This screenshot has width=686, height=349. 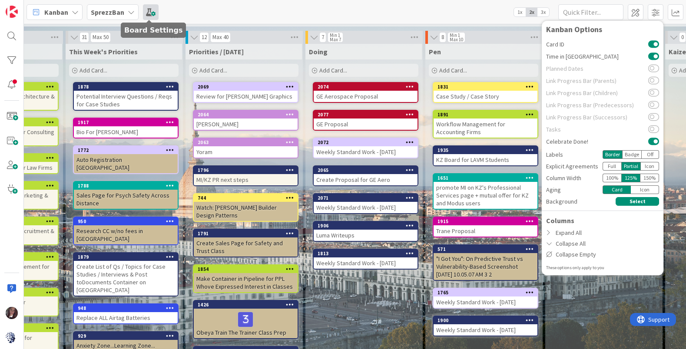 I want to click on span: 2x, so click(x=531, y=12).